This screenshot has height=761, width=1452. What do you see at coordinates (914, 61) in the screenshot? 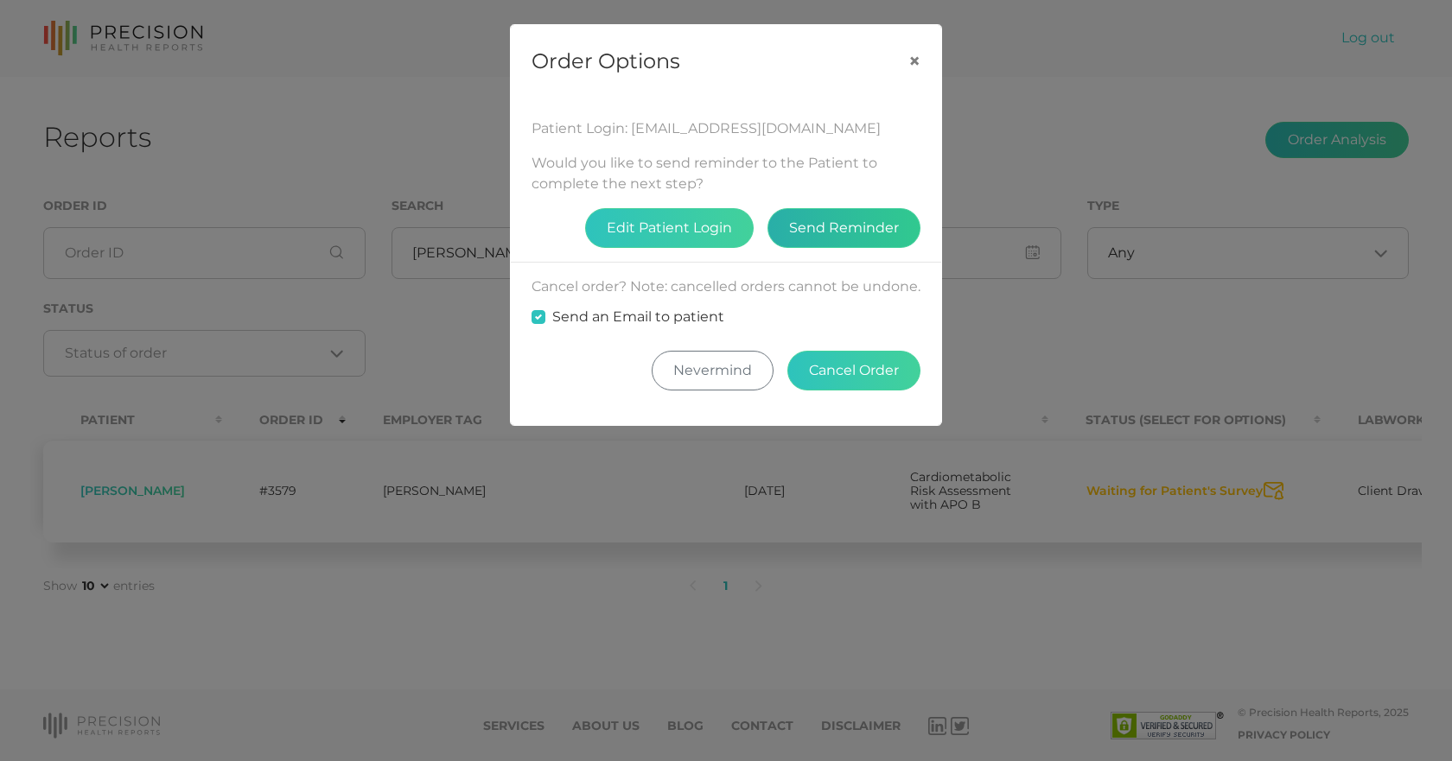
I see `button: Close` at bounding box center [914, 61].